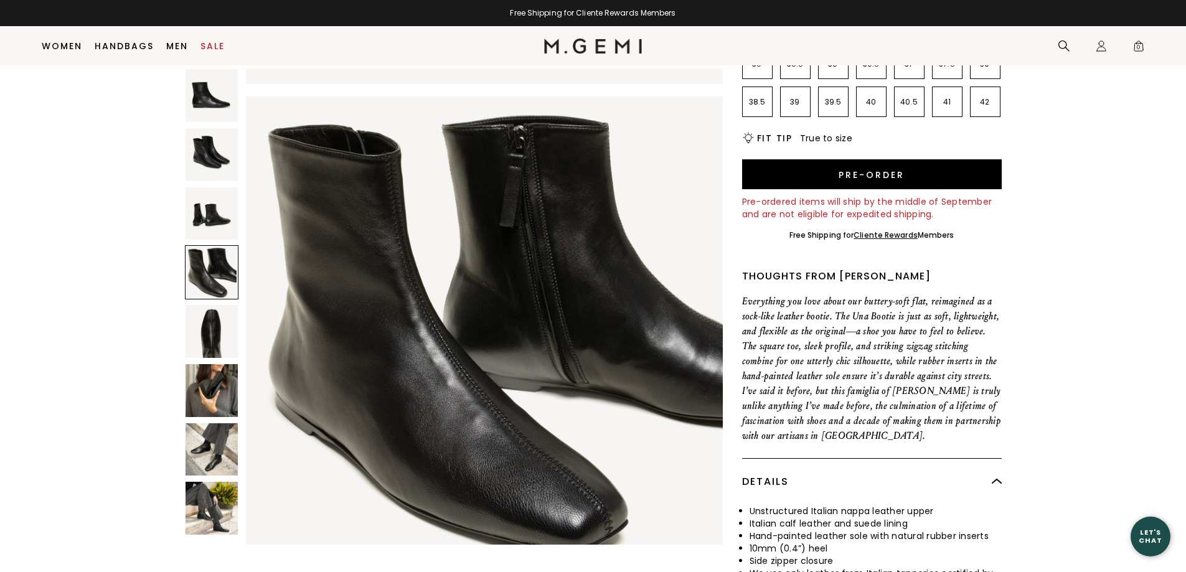 The image size is (1186, 572). What do you see at coordinates (875, 561) in the screenshot?
I see `li: Side zipper closure` at bounding box center [875, 561].